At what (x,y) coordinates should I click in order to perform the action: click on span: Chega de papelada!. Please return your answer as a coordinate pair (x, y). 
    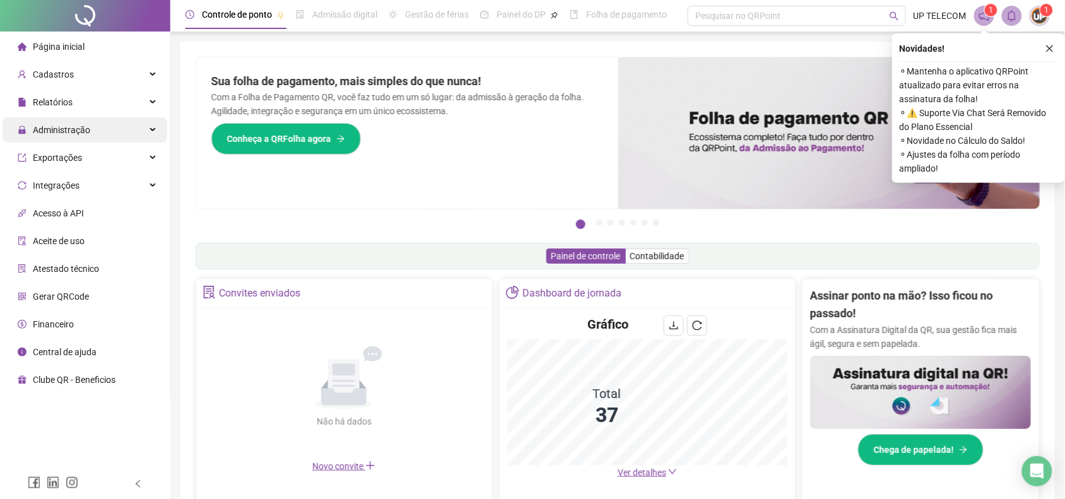
    Looking at the image, I should click on (914, 450).